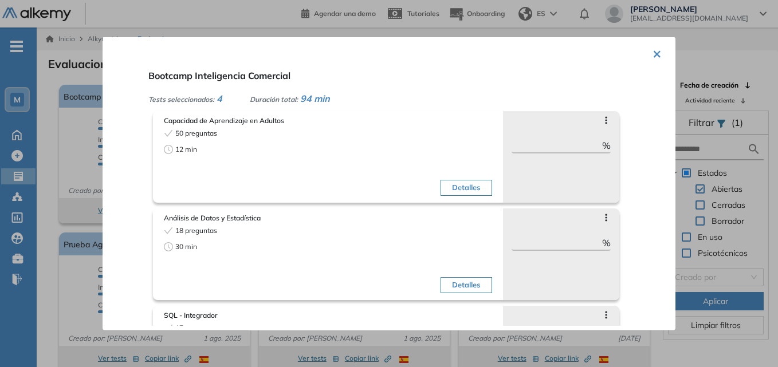  I want to click on span: Capacidad de Aprendizaje en Adultos, so click(328, 120).